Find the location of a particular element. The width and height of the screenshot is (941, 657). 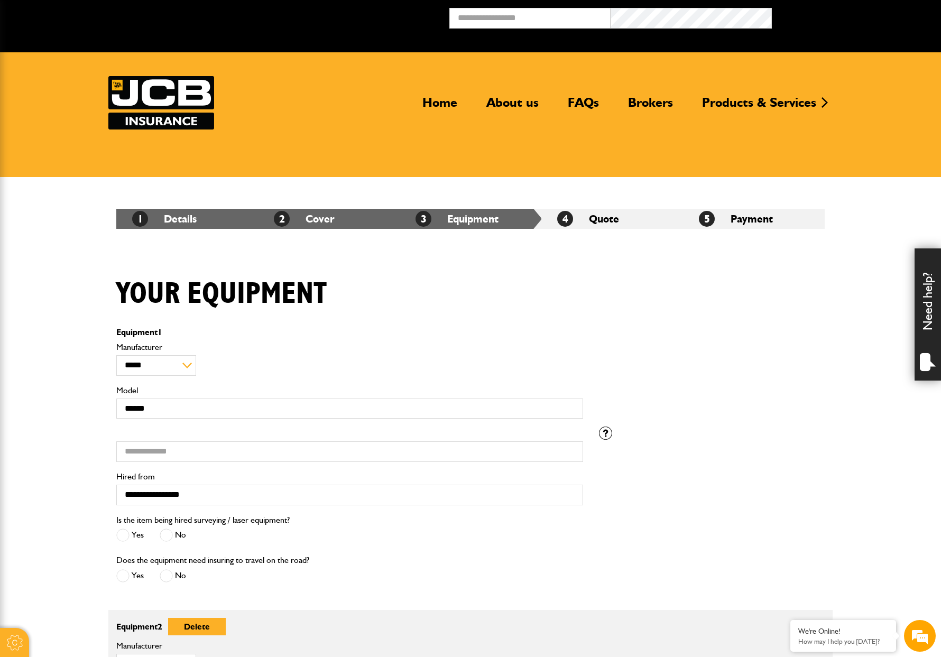

button: Delete is located at coordinates (197, 626).